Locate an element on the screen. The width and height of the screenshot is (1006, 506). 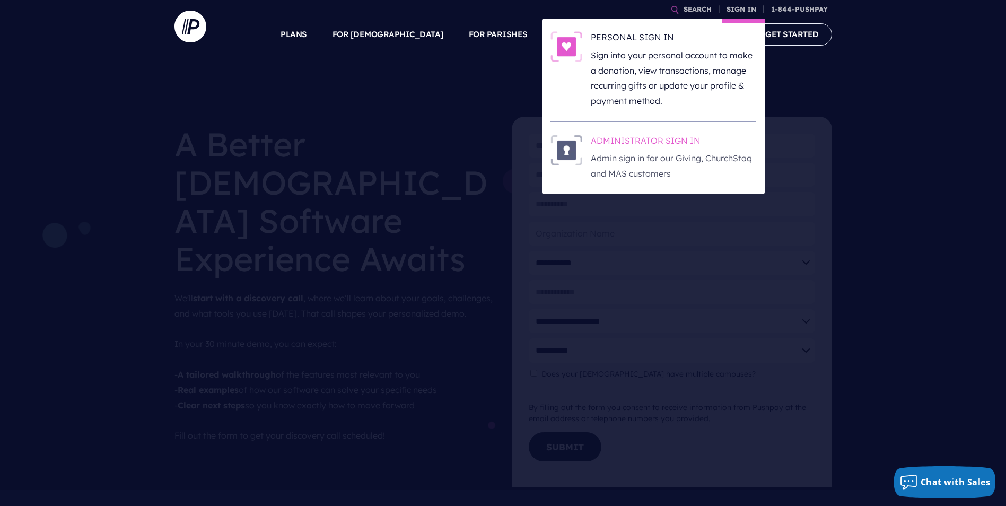
button: Chat with Sales is located at coordinates (945, 482).